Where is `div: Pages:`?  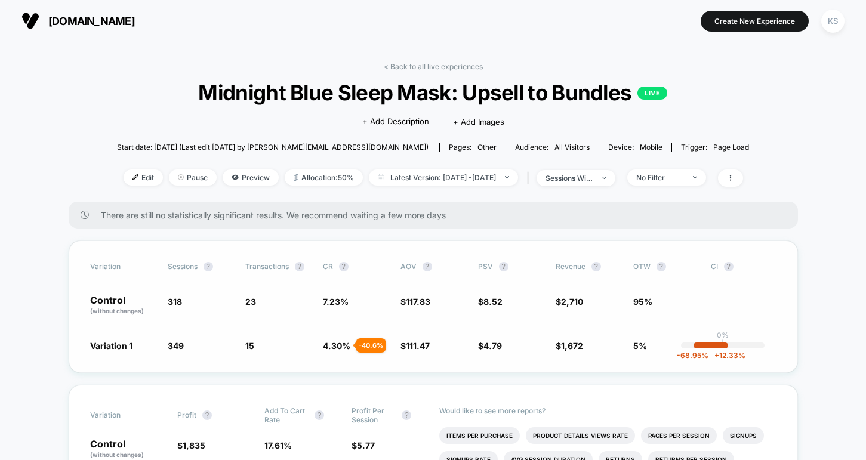
div: Pages: is located at coordinates (473, 147).